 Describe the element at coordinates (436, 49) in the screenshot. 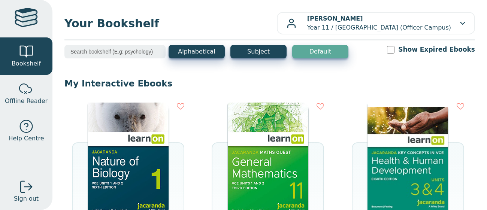

I see `label: Show Expired Ebooks` at that location.